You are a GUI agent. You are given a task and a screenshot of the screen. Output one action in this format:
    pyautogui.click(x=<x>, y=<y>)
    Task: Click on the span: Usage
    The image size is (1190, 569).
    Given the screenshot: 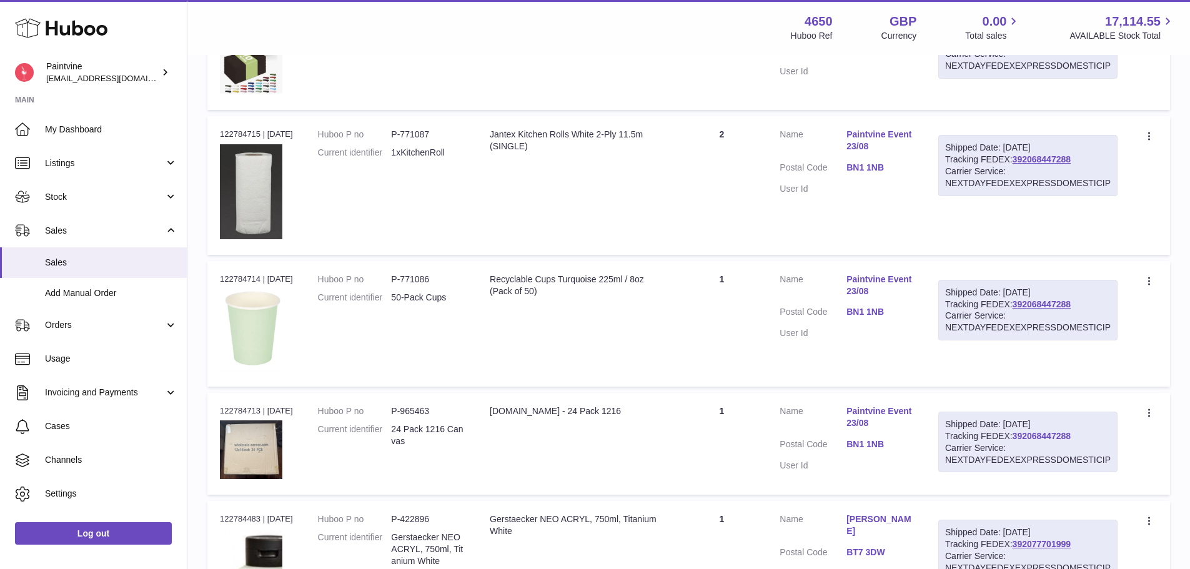 What is the action you would take?
    pyautogui.click(x=111, y=358)
    